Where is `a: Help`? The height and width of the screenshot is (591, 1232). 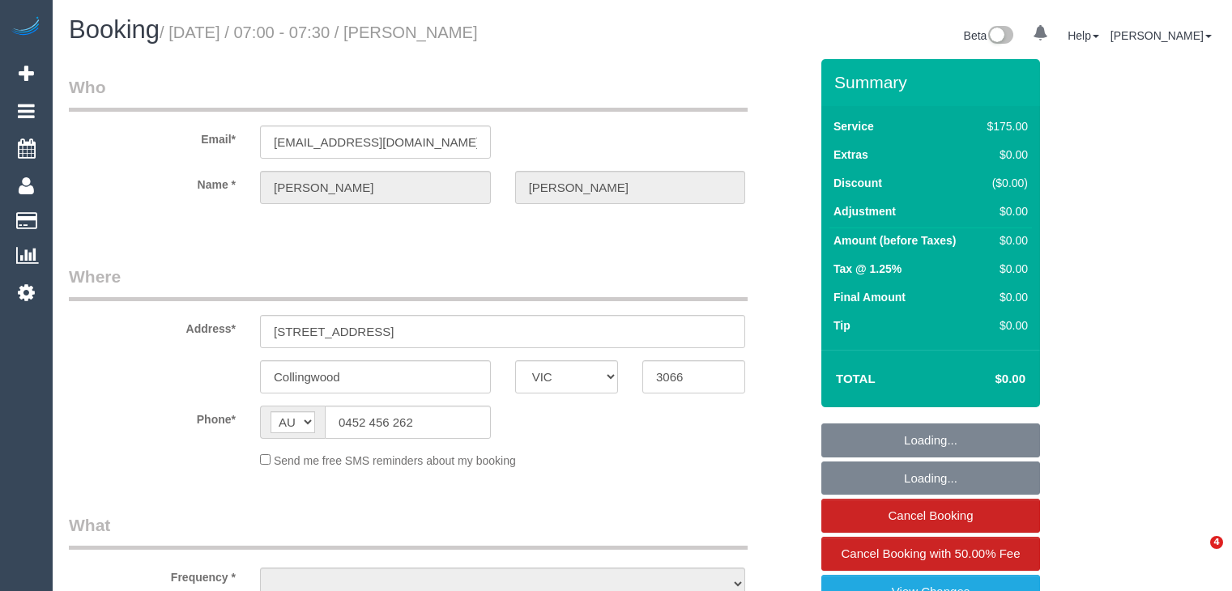 a: Help is located at coordinates (1083, 36).